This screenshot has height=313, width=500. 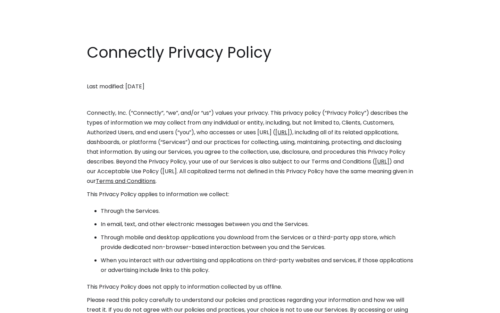 I want to click on a: Terms and Conditions, so click(x=126, y=181).